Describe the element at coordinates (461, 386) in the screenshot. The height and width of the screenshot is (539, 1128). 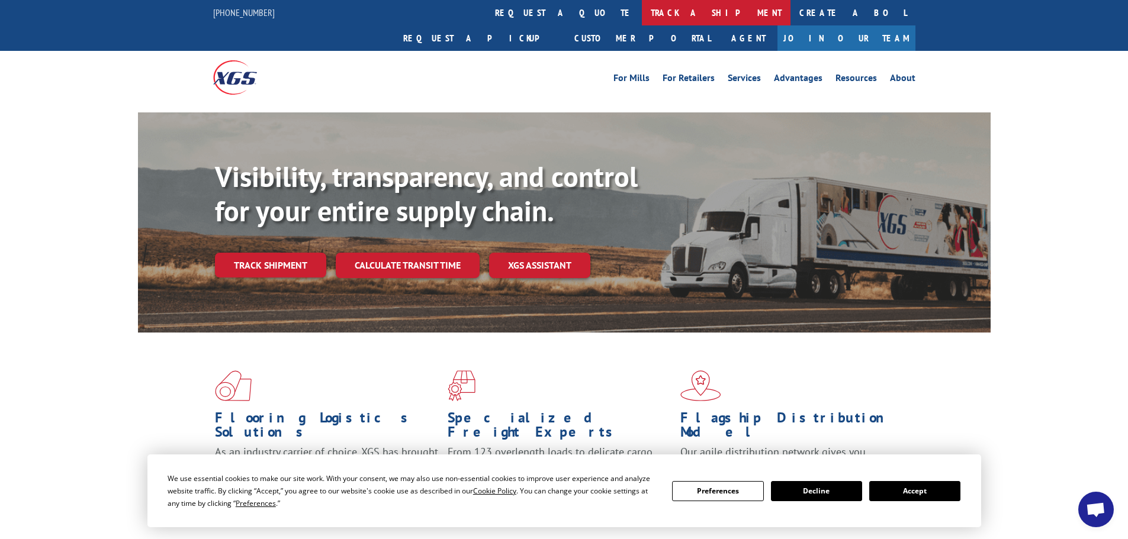
I see `img: xgs-icon-focused-on-flooring-red` at that location.